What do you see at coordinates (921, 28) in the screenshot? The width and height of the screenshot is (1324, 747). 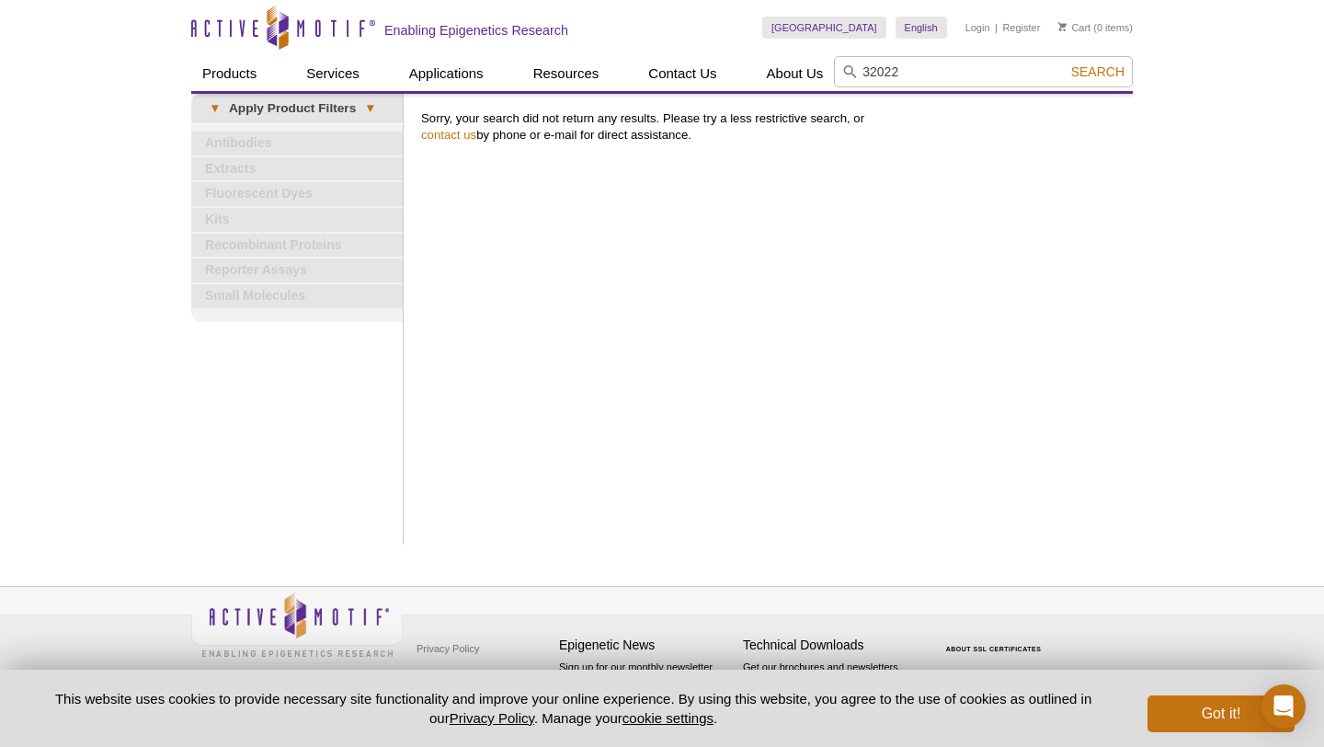 I see `a: English` at bounding box center [921, 28].